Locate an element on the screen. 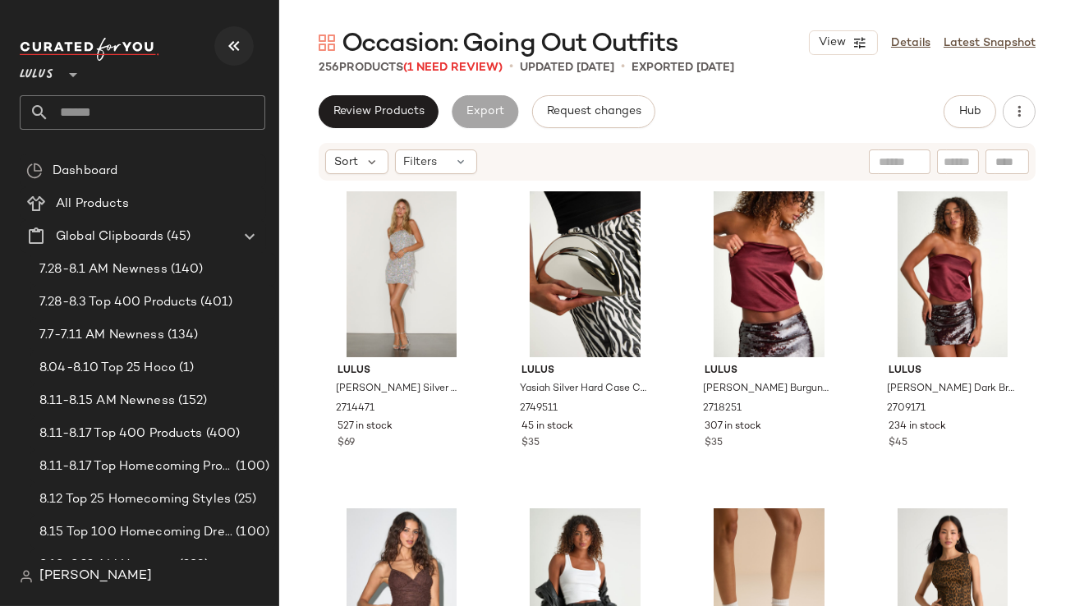  a: Details is located at coordinates (911, 43).